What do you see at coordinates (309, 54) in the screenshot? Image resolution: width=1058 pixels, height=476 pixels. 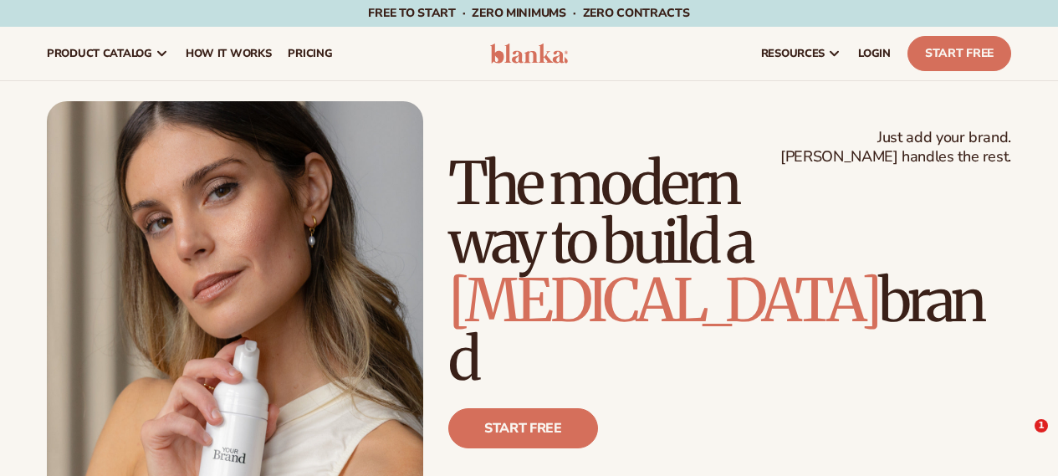 I see `span: pricing` at bounding box center [309, 54].